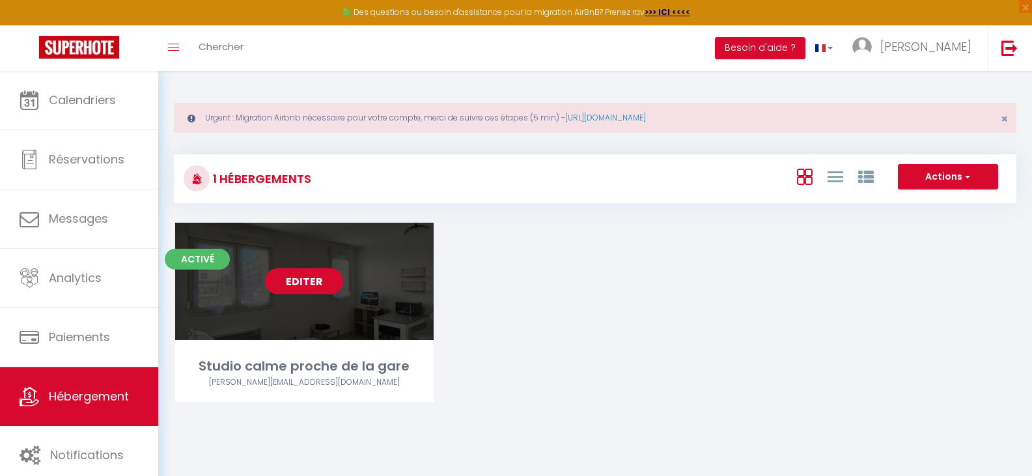 The image size is (1032, 476). What do you see at coordinates (82, 100) in the screenshot?
I see `span: Calendriers` at bounding box center [82, 100].